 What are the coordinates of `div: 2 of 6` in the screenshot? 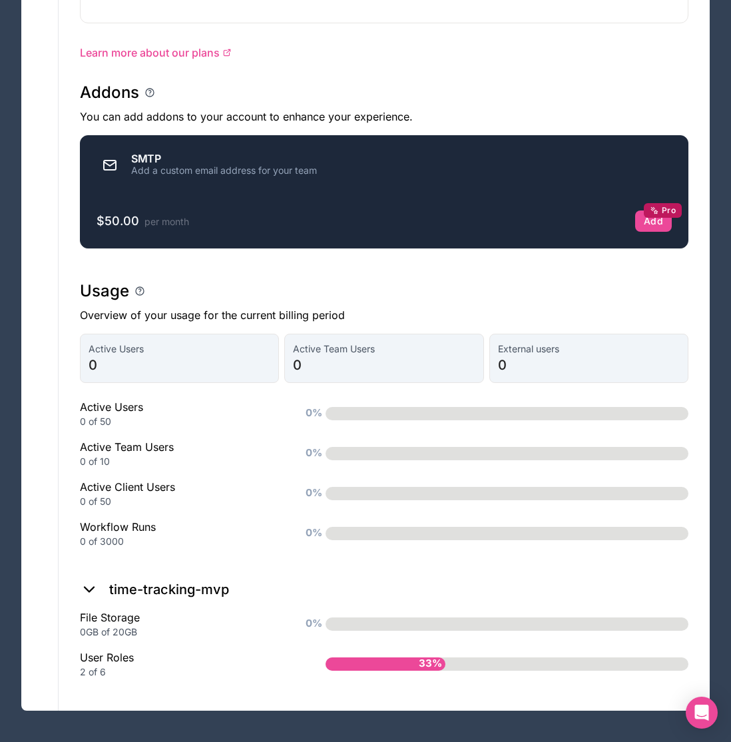 It's located at (181, 672).